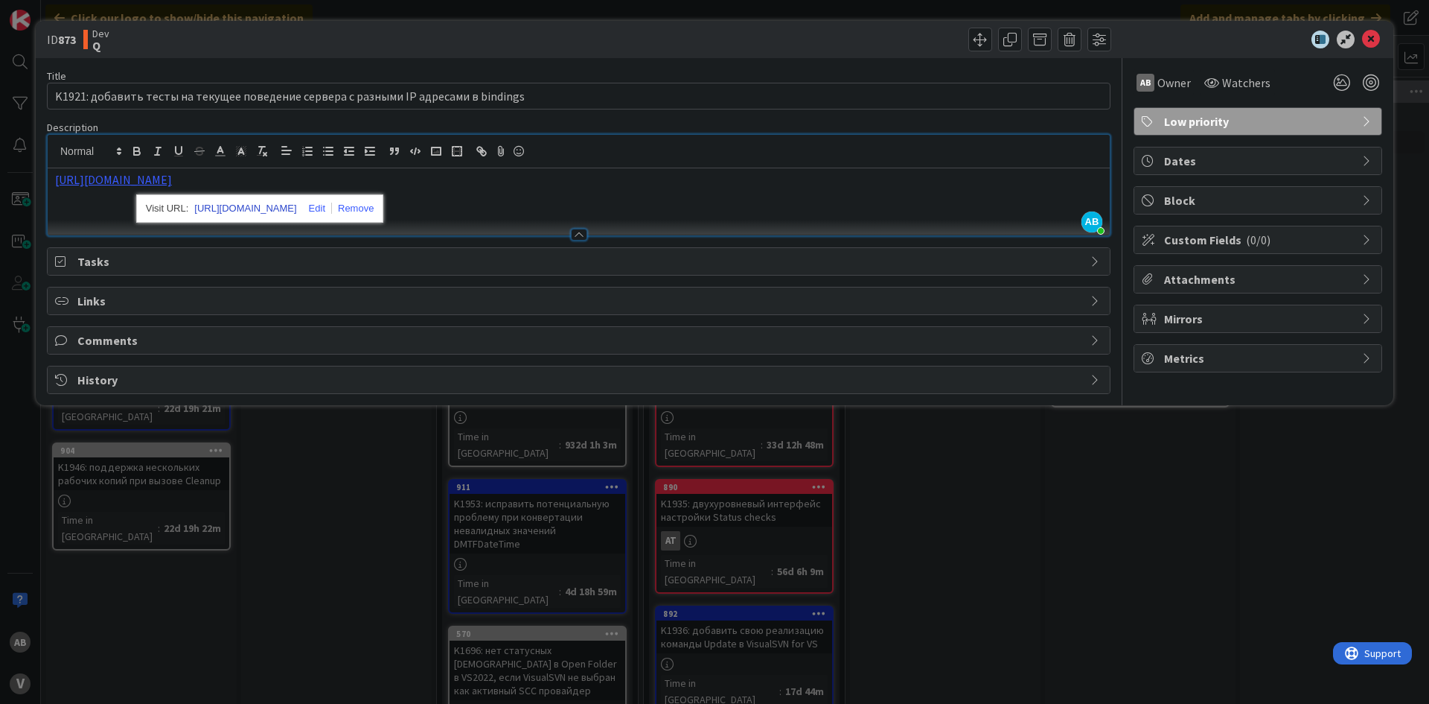 The height and width of the screenshot is (704, 1429). I want to click on label: Title, so click(57, 76).